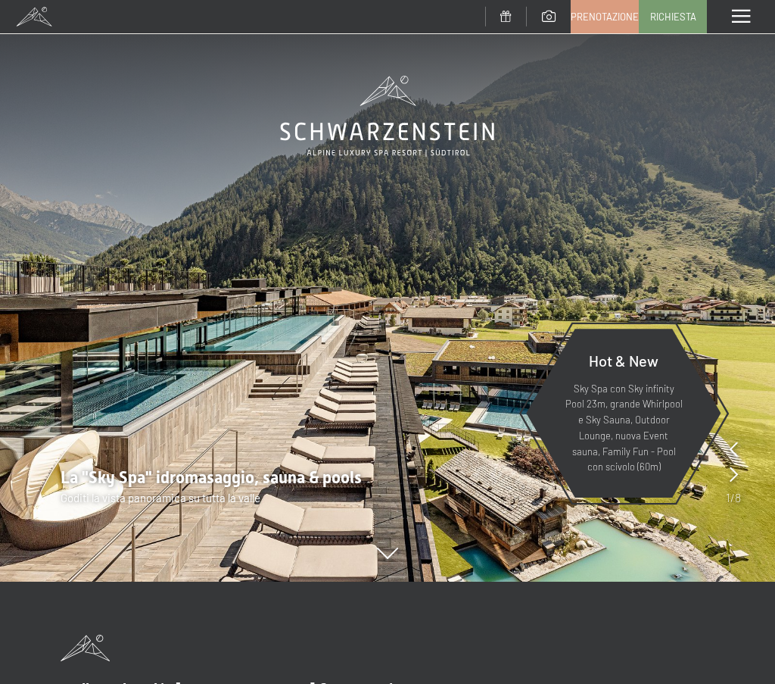 This screenshot has width=775, height=684. Describe the element at coordinates (605, 17) in the screenshot. I see `a: Prenotazione` at that location.